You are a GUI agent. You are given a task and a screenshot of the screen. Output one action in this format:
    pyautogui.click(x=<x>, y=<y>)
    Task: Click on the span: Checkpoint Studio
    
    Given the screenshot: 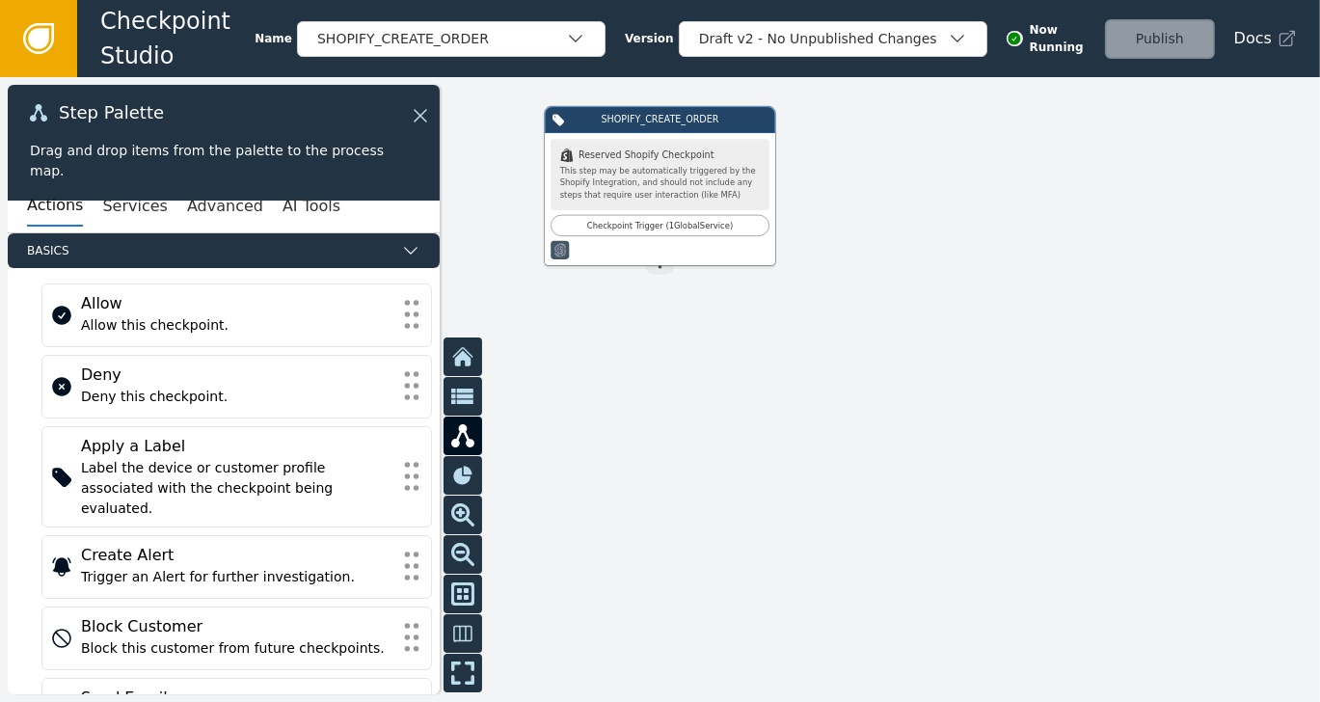 What is the action you would take?
    pyautogui.click(x=177, y=39)
    